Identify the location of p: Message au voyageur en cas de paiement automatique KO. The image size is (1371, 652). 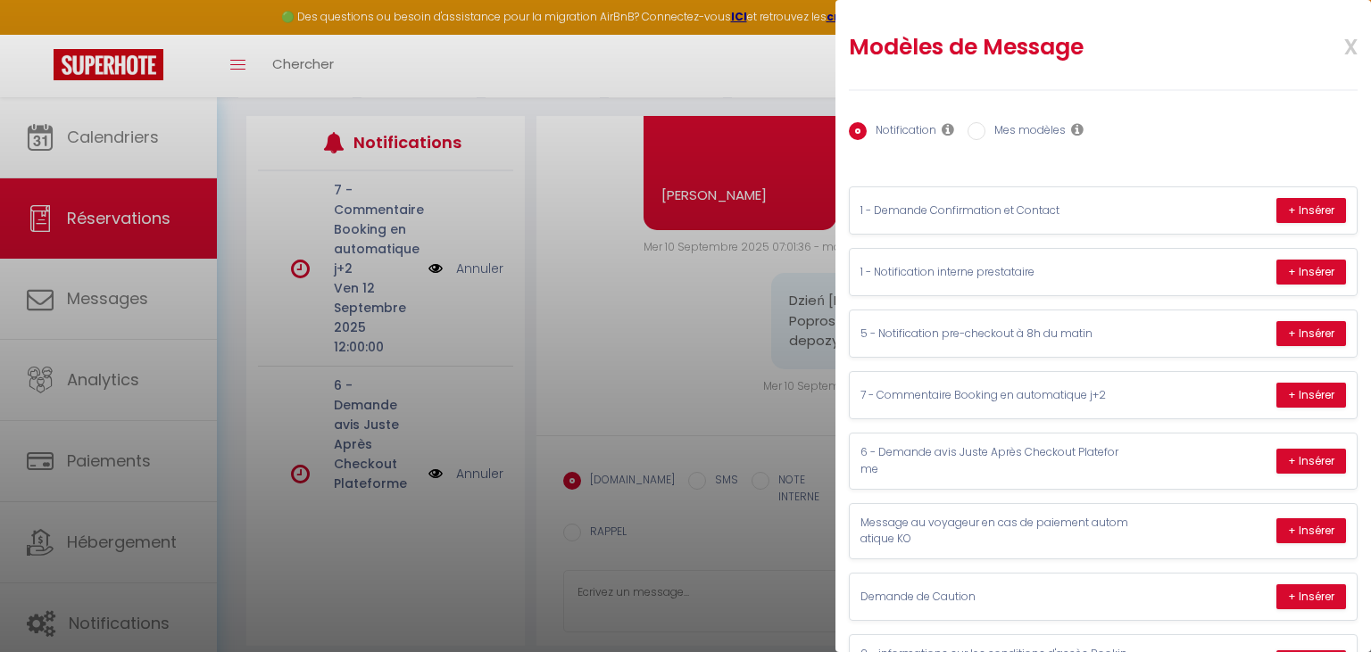
(994, 532).